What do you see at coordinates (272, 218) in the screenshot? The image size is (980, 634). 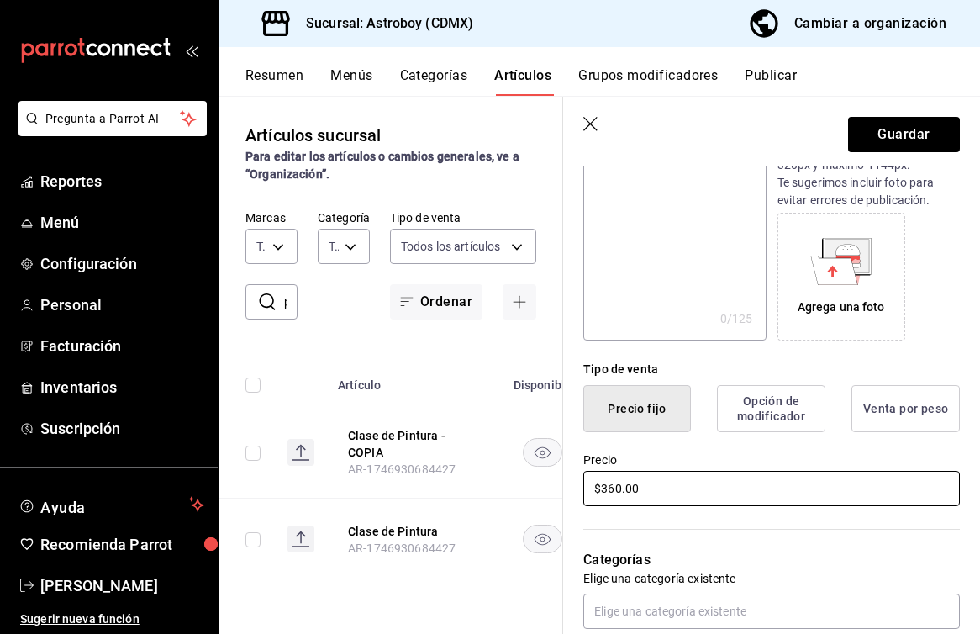 I see `label: Marcas` at bounding box center [272, 218].